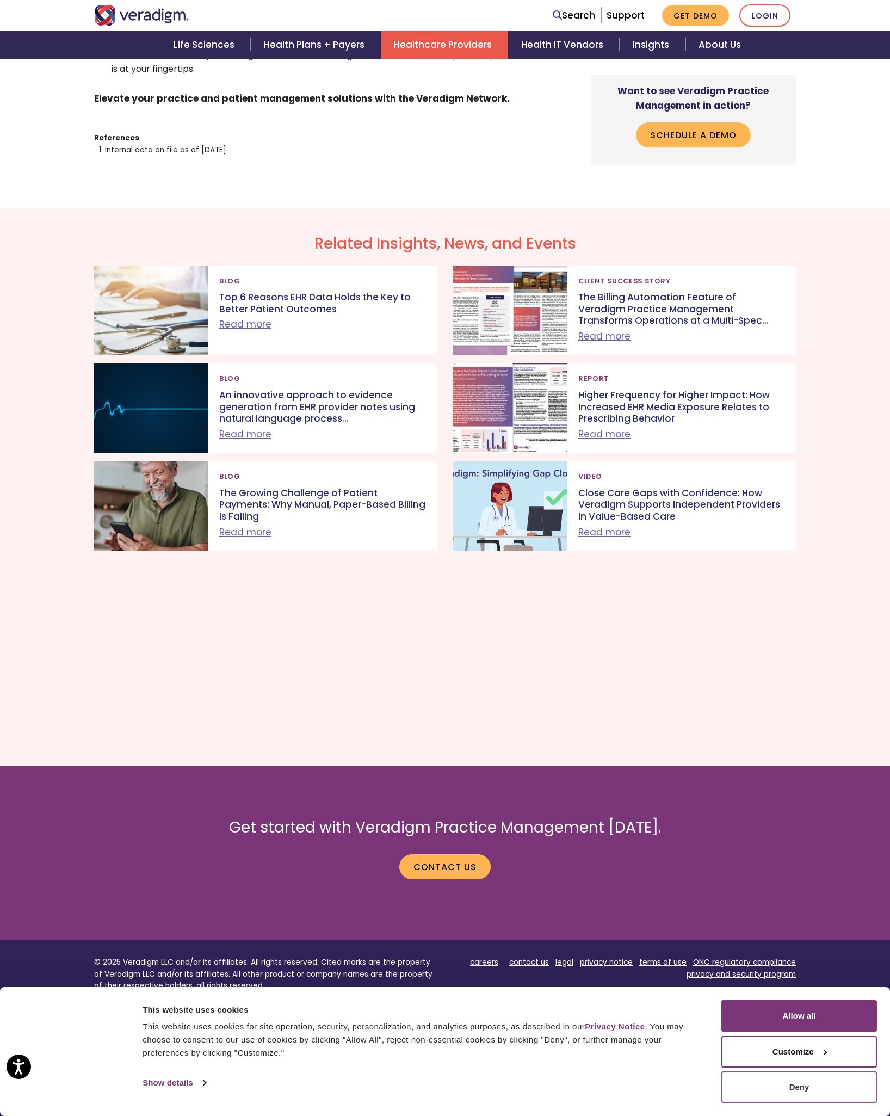 This screenshot has width=890, height=1116. I want to click on h2: Related Insights, News, and Events, so click(445, 244).